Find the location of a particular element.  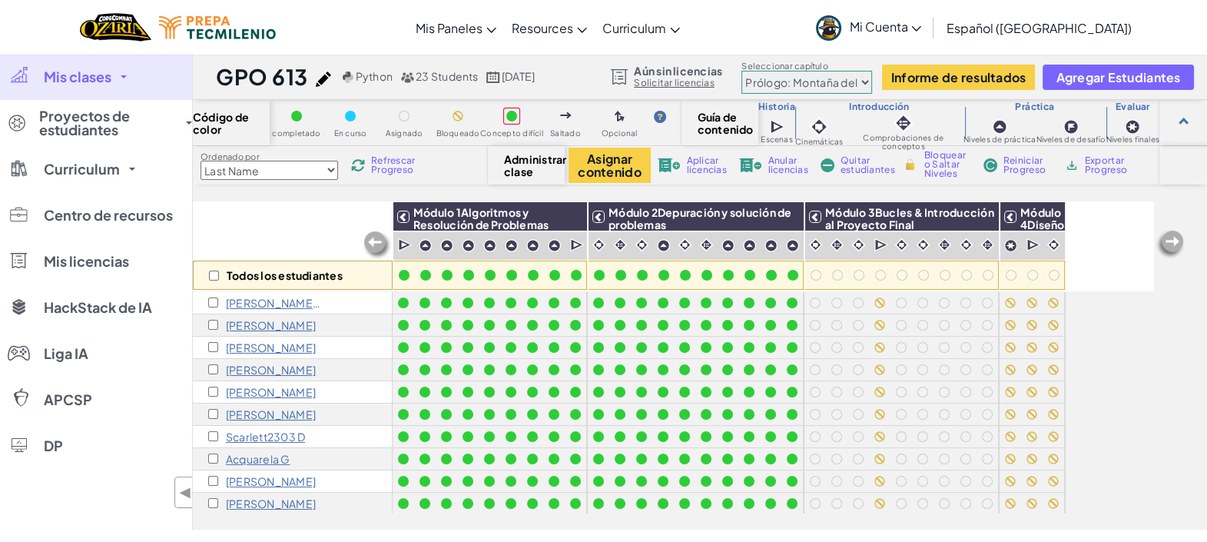

span: Mis licencias is located at coordinates (86, 261).